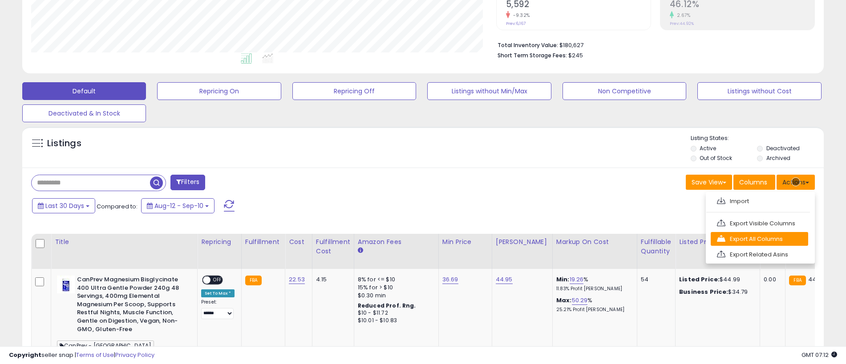 The image size is (846, 364). What do you see at coordinates (64, 206) in the screenshot?
I see `button: Last 30 Days` at bounding box center [64, 206].